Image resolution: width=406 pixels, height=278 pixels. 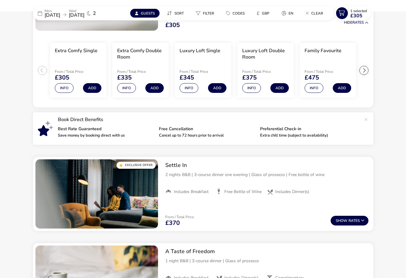 I want to click on span: £345, so click(x=187, y=78).